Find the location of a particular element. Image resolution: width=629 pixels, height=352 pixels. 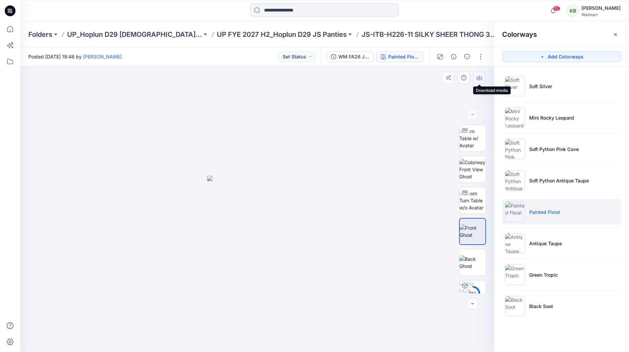

div: 29 % is located at coordinates (473, 293).